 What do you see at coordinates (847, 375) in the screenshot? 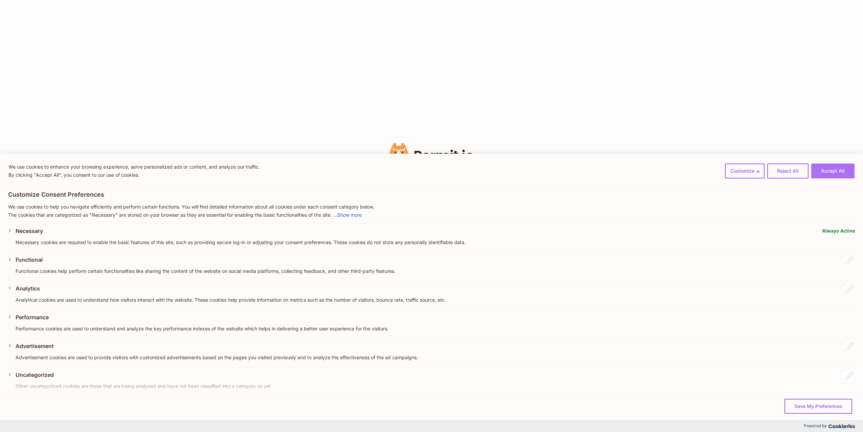
I see `input: Disable Uncategorized` at bounding box center [847, 375].